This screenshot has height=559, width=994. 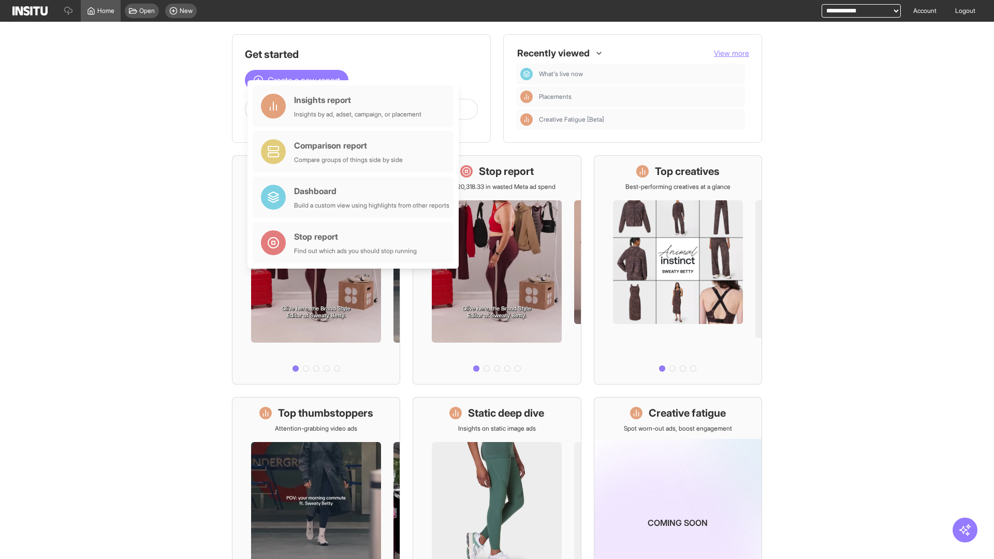 I want to click on img: Logo, so click(x=30, y=11).